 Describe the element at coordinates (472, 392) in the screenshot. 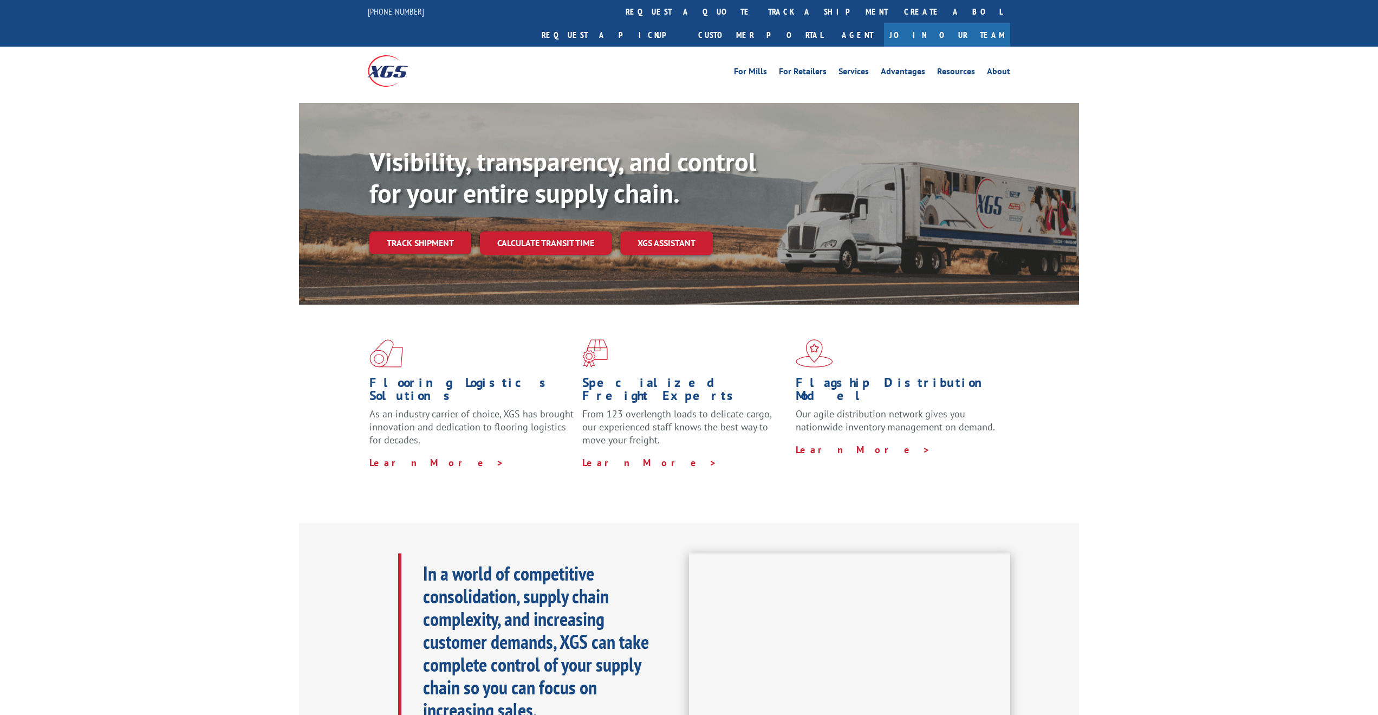

I see `h1: Flooring Logistics Solutions` at that location.